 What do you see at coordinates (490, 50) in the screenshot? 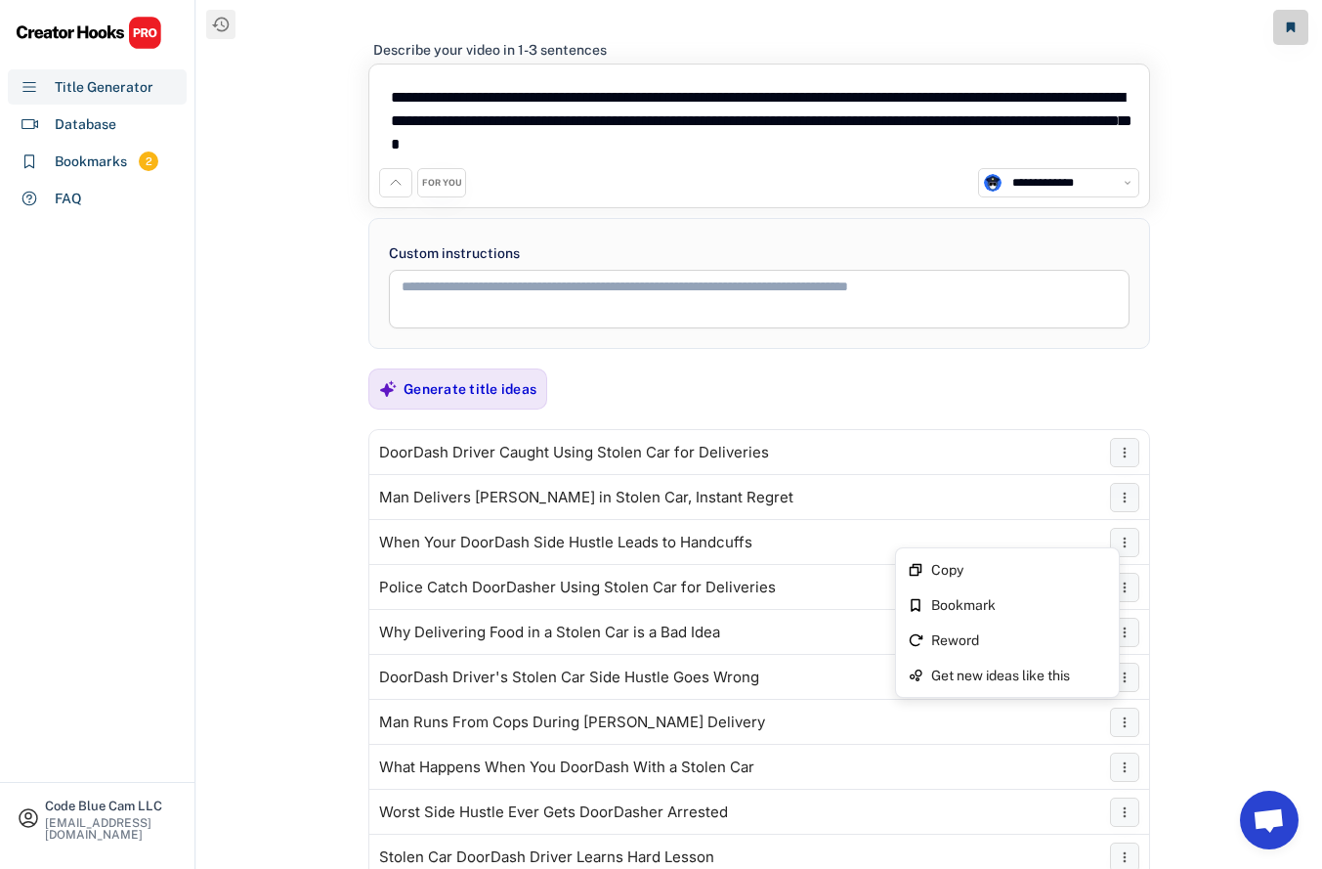
I see `div: Describe your video in 1-3 sentences` at bounding box center [490, 50].